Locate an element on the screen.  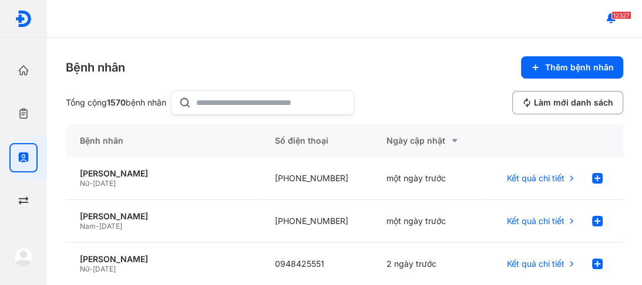
span: Làm mới danh sách is located at coordinates (573, 103).